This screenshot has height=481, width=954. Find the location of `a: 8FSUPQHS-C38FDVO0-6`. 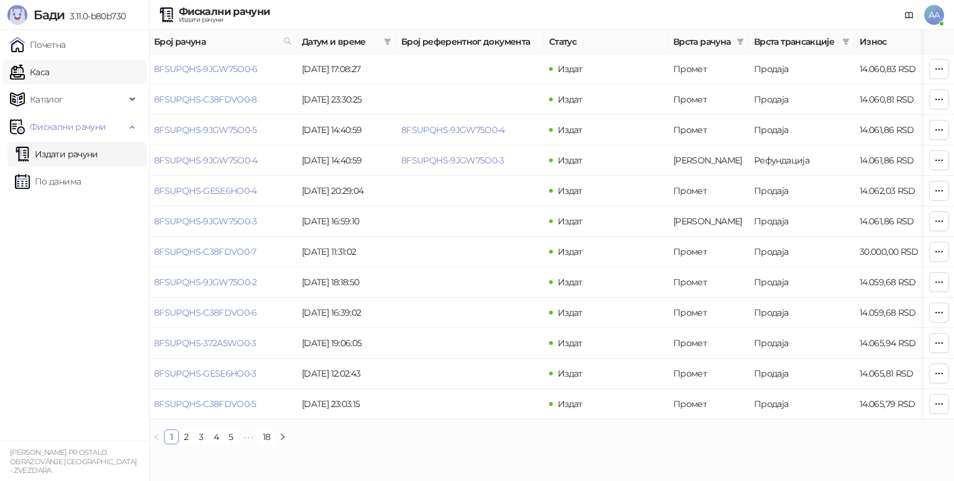

a: 8FSUPQHS-C38FDVO0-6 is located at coordinates (206, 312).